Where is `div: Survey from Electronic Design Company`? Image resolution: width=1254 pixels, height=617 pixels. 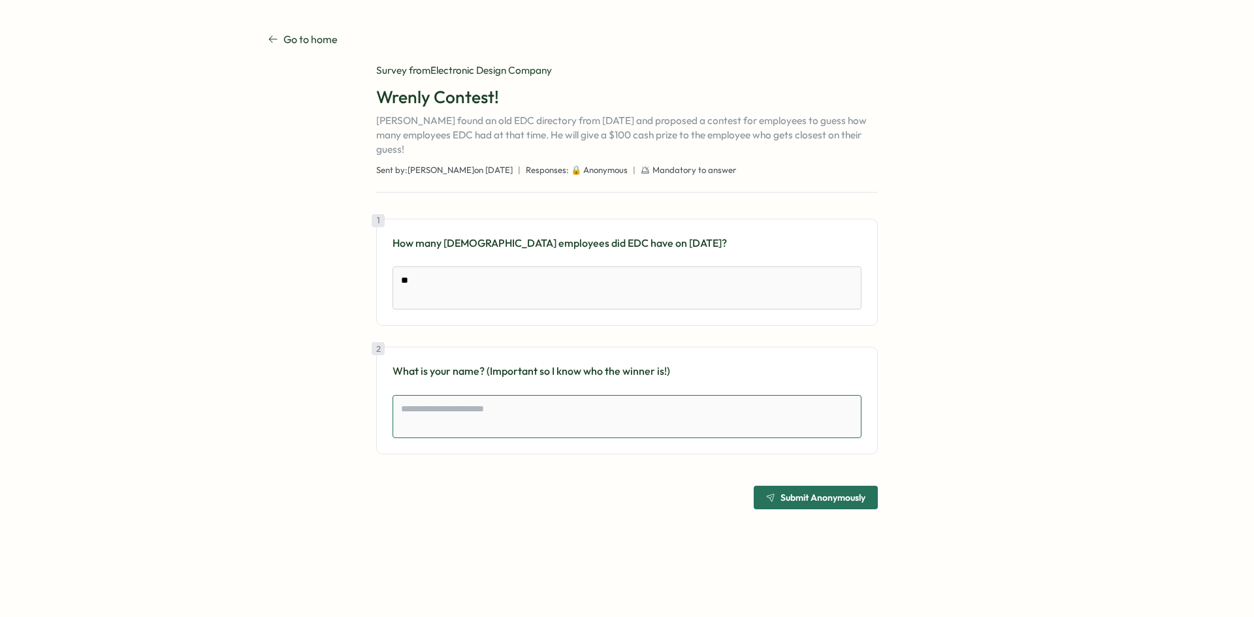
div: Survey from Electronic Design Company is located at coordinates (627, 71).